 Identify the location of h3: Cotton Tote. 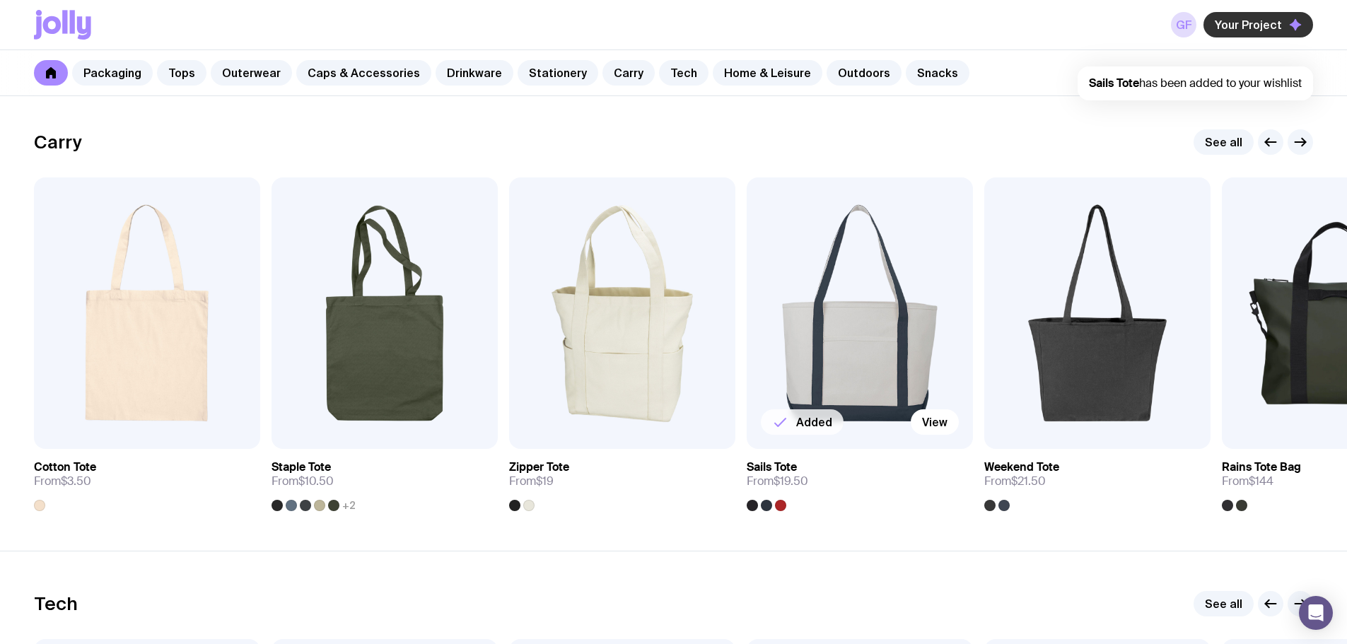
(65, 467).